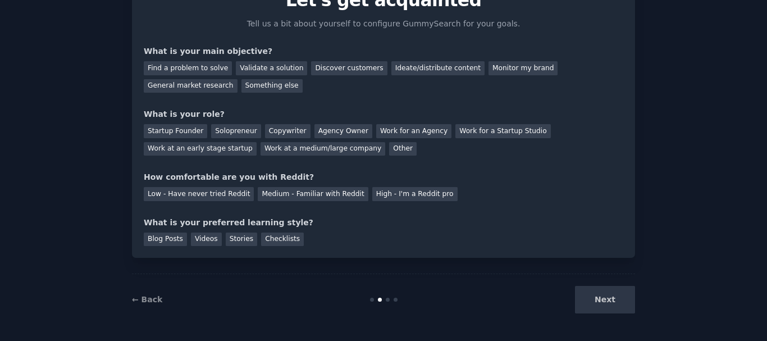 This screenshot has height=341, width=767. Describe the element at coordinates (288, 131) in the screenshot. I see `div: Copywriter` at that location.